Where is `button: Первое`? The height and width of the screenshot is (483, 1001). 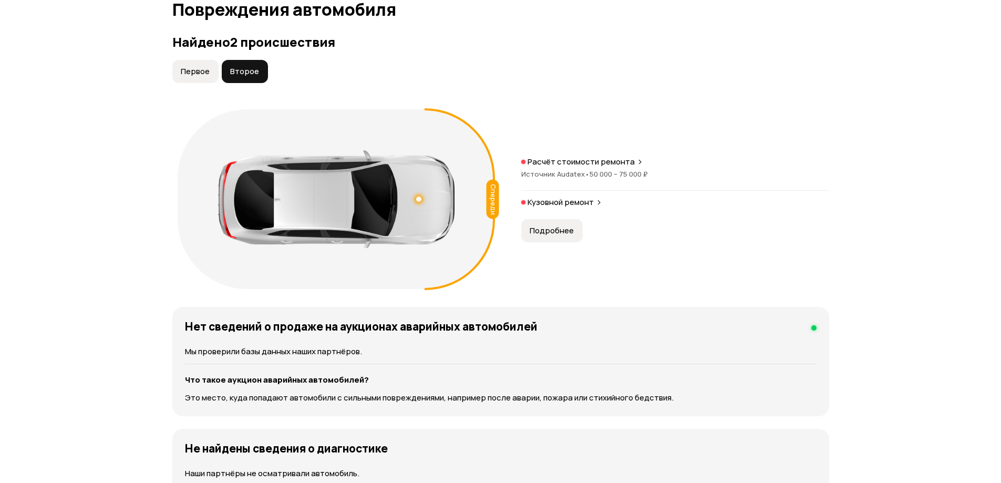 button: Первое is located at coordinates (195, 71).